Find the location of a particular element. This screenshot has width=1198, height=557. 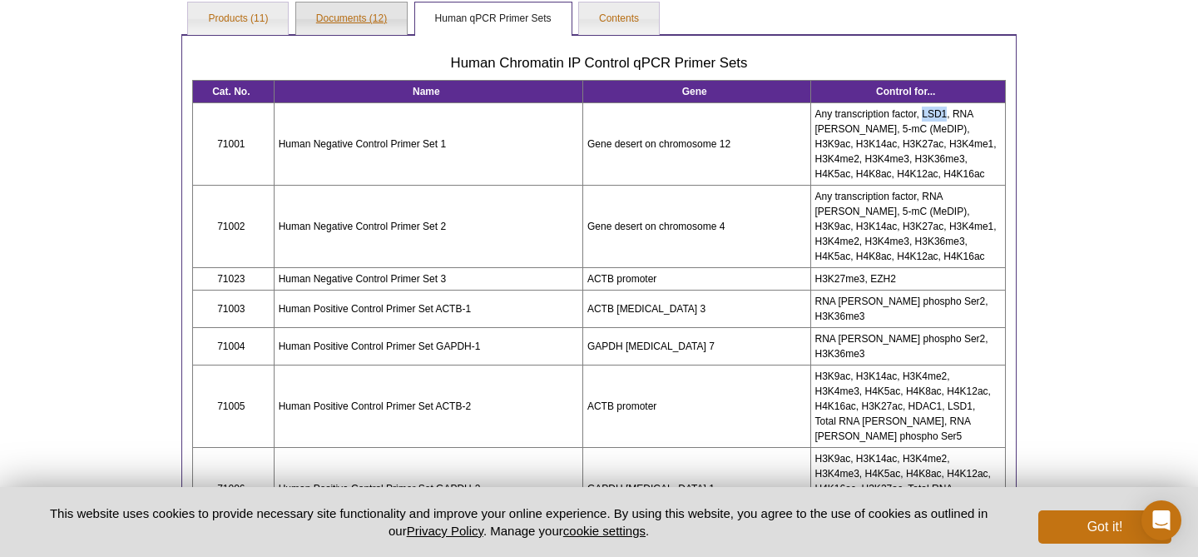

h3: Human Chromatin IP Control qPCR Primer Sets is located at coordinates (599, 61).